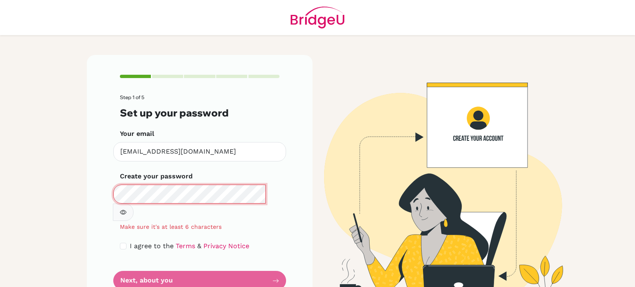 This screenshot has width=635, height=287. What do you see at coordinates (185, 246) in the screenshot?
I see `a: Terms` at bounding box center [185, 246].